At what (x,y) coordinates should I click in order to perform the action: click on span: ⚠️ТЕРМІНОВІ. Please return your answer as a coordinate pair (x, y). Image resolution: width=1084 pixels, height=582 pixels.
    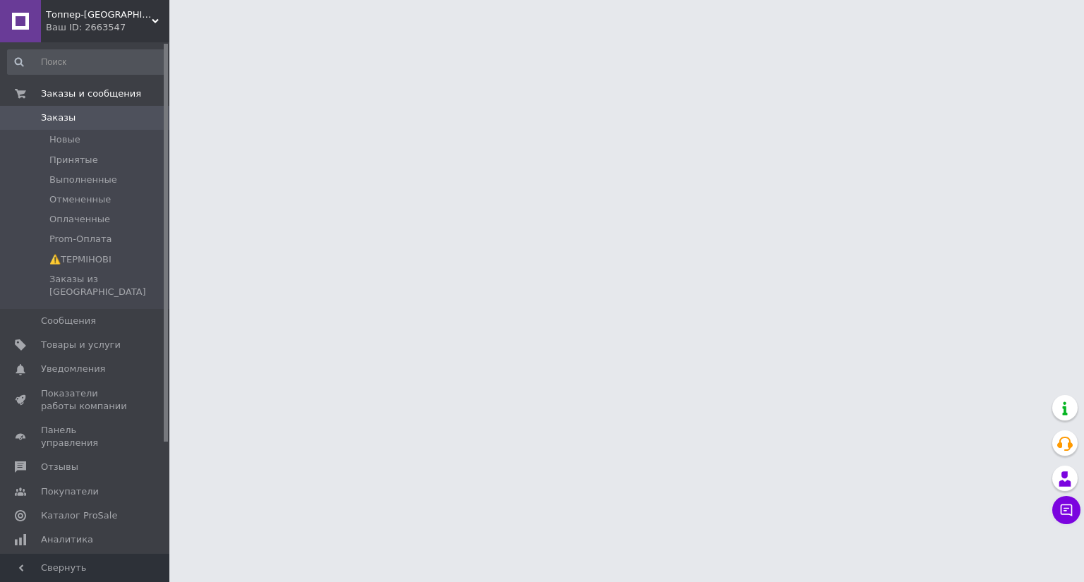
    Looking at the image, I should click on (80, 260).